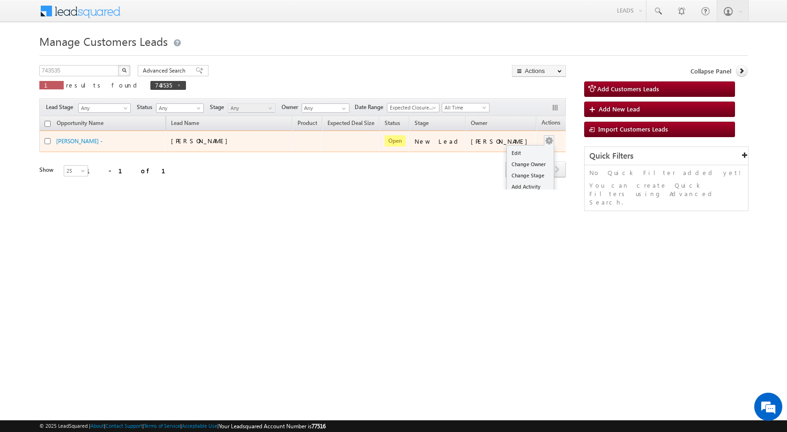 The image size is (787, 432). What do you see at coordinates (185, 124) in the screenshot?
I see `span: Lead Name` at bounding box center [185, 124].